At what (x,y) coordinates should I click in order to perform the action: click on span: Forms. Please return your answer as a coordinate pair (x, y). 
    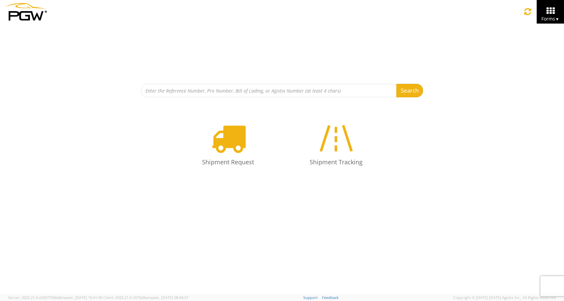
    Looking at the image, I should click on (550, 19).